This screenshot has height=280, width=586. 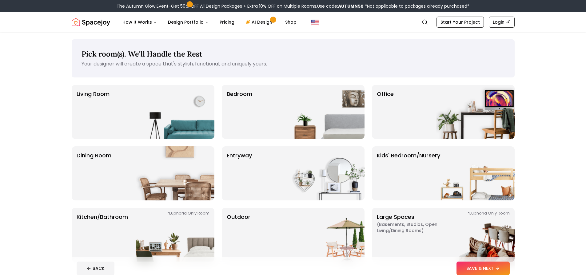 I want to click on a: Login, so click(x=502, y=22).